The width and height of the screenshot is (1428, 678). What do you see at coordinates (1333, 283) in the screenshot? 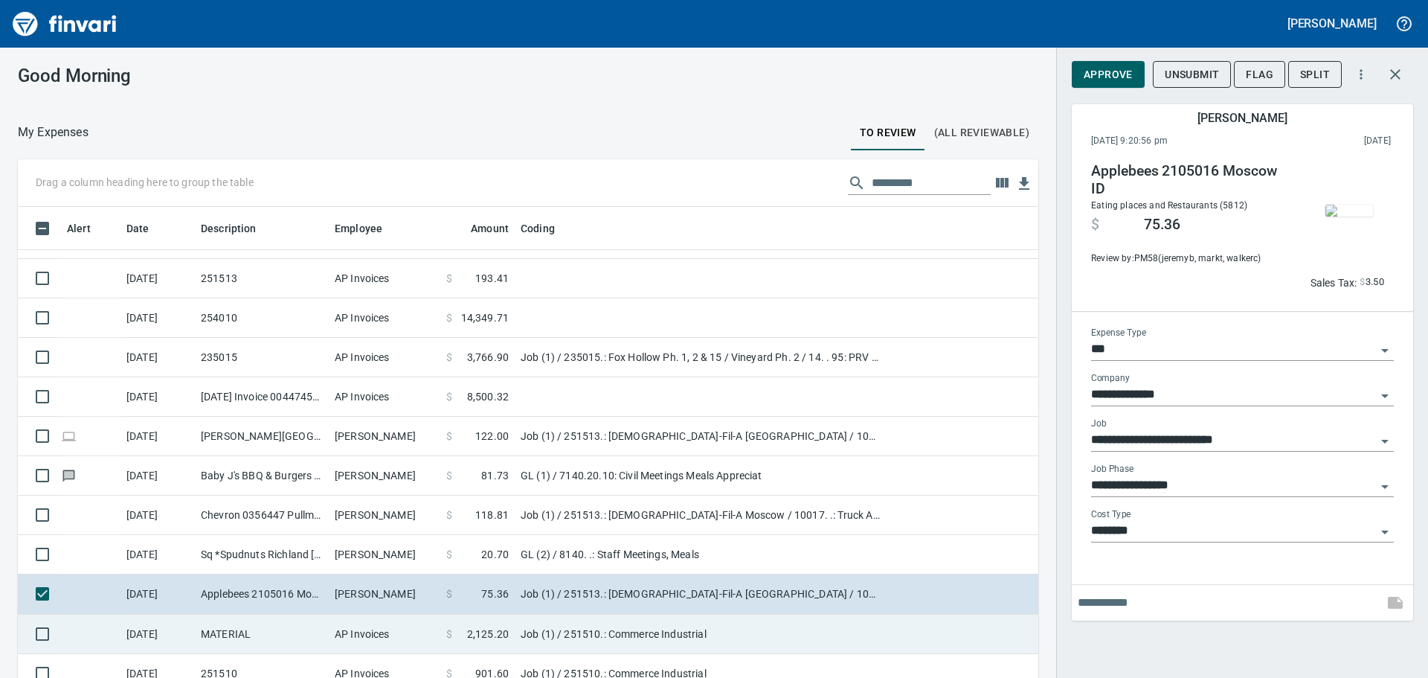
I see `p: Sales Tax:` at bounding box center [1333, 283].